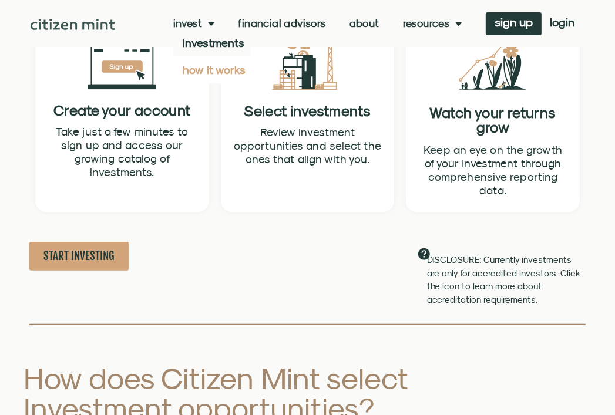 The height and width of the screenshot is (415, 615). What do you see at coordinates (211, 70) in the screenshot?
I see `a: how it works` at bounding box center [211, 70].